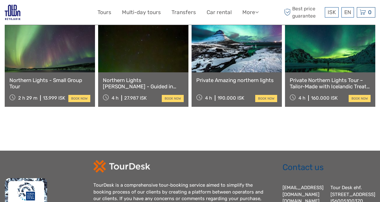 This screenshot has width=380, height=202. What do you see at coordinates (122, 166) in the screenshot?
I see `img: td-logo-white.png` at bounding box center [122, 166].